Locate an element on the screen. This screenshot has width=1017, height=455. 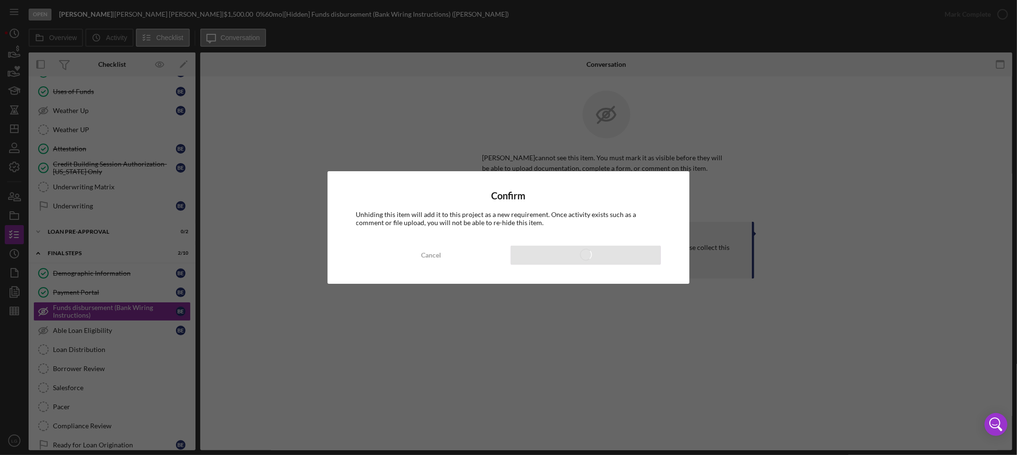
h4: Confirm is located at coordinates (508, 195).